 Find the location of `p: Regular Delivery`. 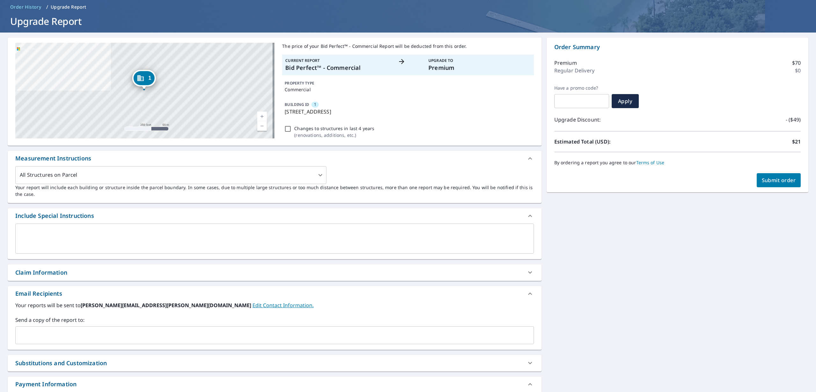

p: Regular Delivery is located at coordinates (575, 70).